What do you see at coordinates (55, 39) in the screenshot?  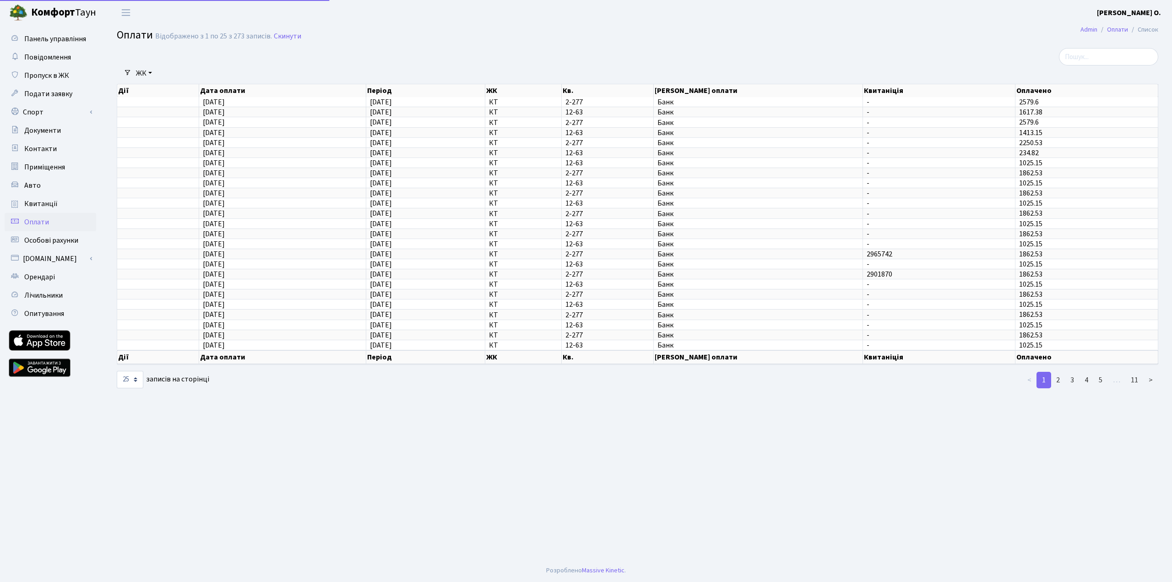 I see `span: Панель управління` at bounding box center [55, 39].